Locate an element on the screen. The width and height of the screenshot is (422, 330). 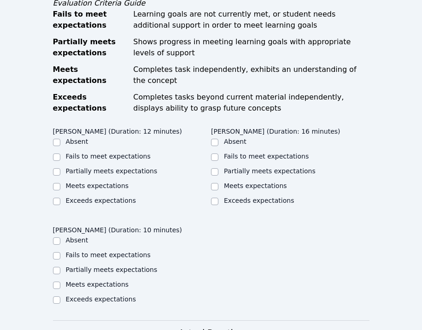
div: Learning goals are not currently met, or student needs additional support in order to meet learni... is located at coordinates (251, 20).